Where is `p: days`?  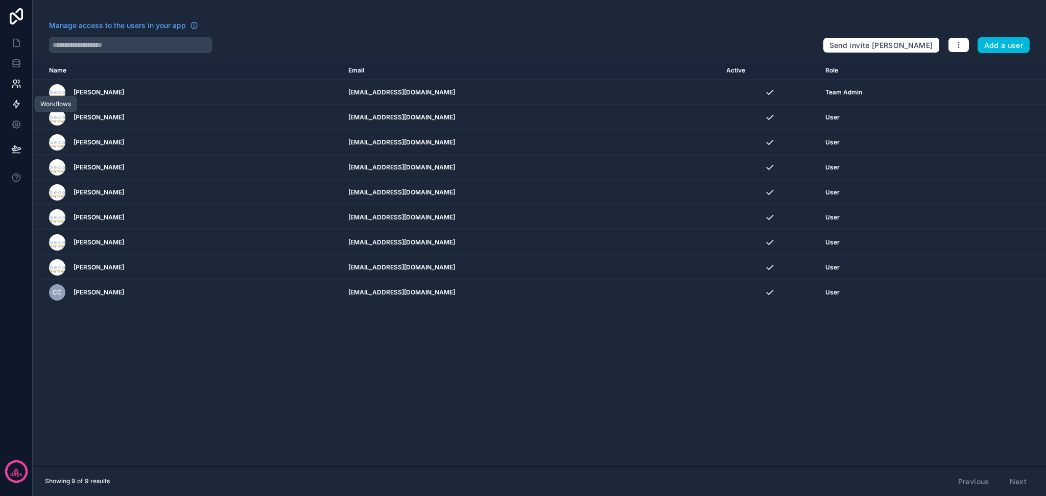
p: days is located at coordinates (16, 475).